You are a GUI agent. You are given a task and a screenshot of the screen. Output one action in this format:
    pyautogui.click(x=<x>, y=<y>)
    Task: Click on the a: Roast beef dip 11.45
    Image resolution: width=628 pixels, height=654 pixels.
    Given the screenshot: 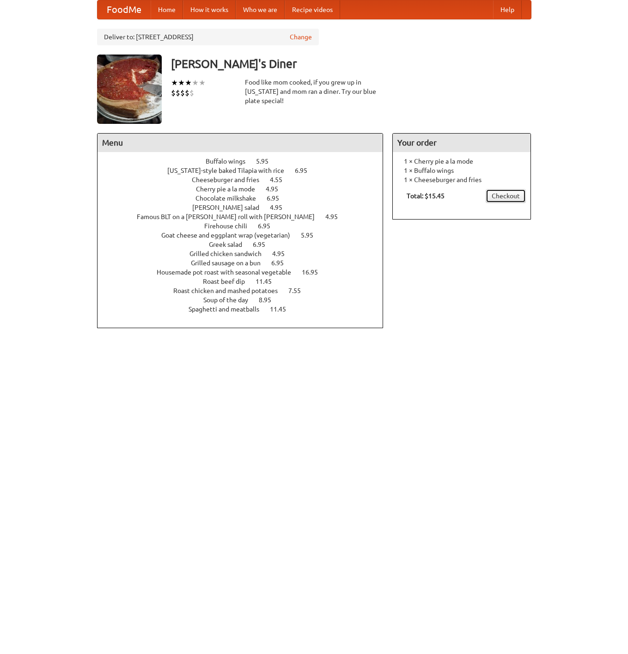 What is the action you would take?
    pyautogui.click(x=246, y=282)
    